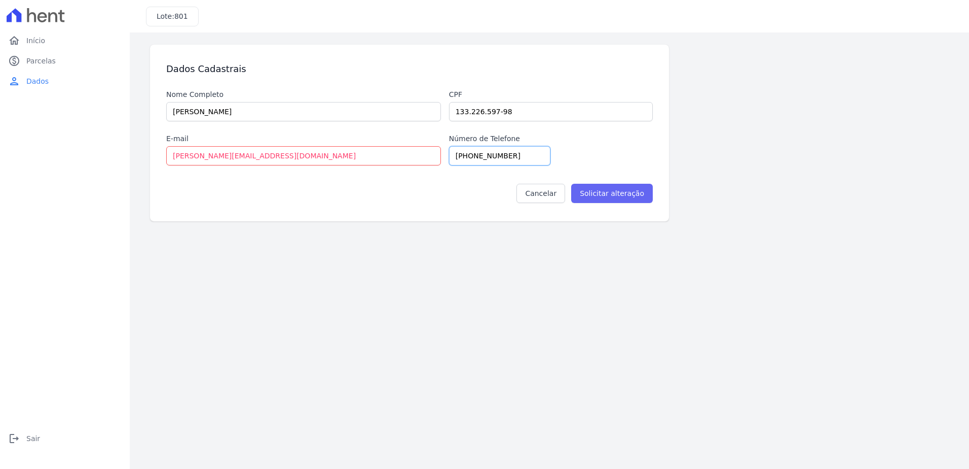 Image resolution: width=969 pixels, height=469 pixels. I want to click on input: Solicitar alteração, so click(612, 193).